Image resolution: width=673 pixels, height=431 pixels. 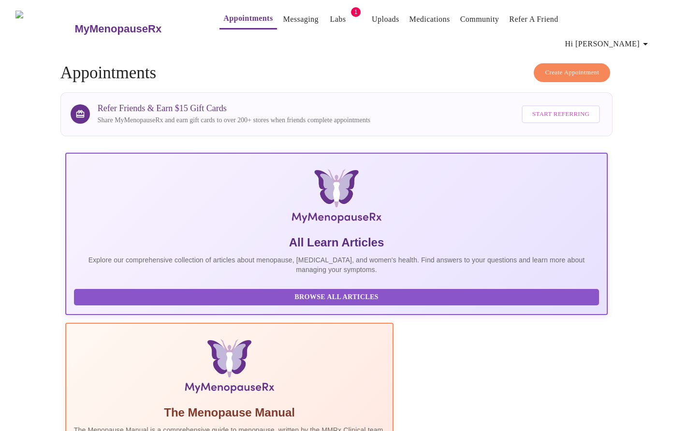 What do you see at coordinates (137, 29) in the screenshot?
I see `a: MyMenopauseRx` at bounding box center [137, 29].